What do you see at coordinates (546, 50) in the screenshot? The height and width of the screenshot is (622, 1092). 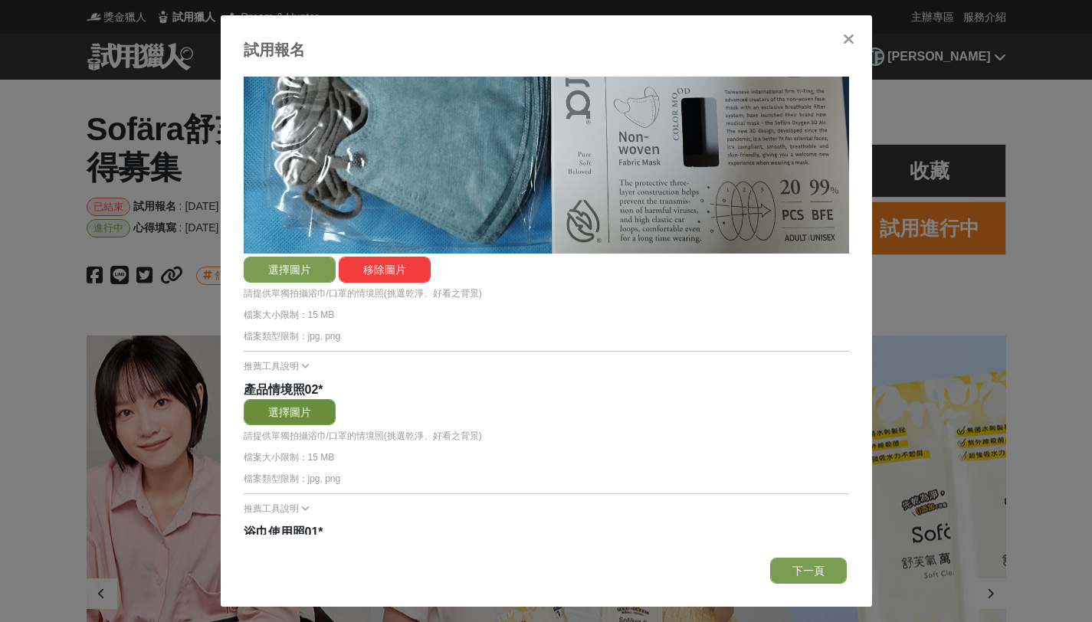 I see `div: 試用報名` at bounding box center [546, 50].